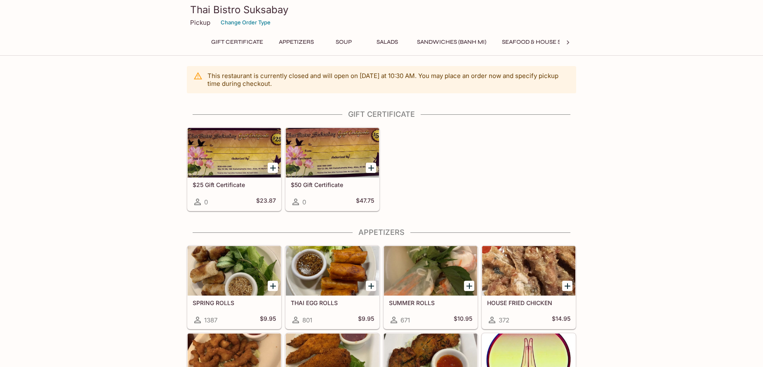 The image size is (763, 367). I want to click on button: Add $25 Gift Certificate, so click(273, 168).